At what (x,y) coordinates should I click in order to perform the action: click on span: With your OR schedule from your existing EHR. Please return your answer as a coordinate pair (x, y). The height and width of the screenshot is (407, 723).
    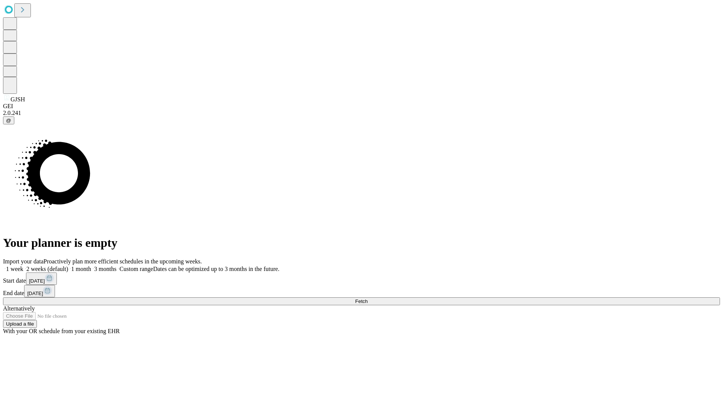
    Looking at the image, I should click on (61, 331).